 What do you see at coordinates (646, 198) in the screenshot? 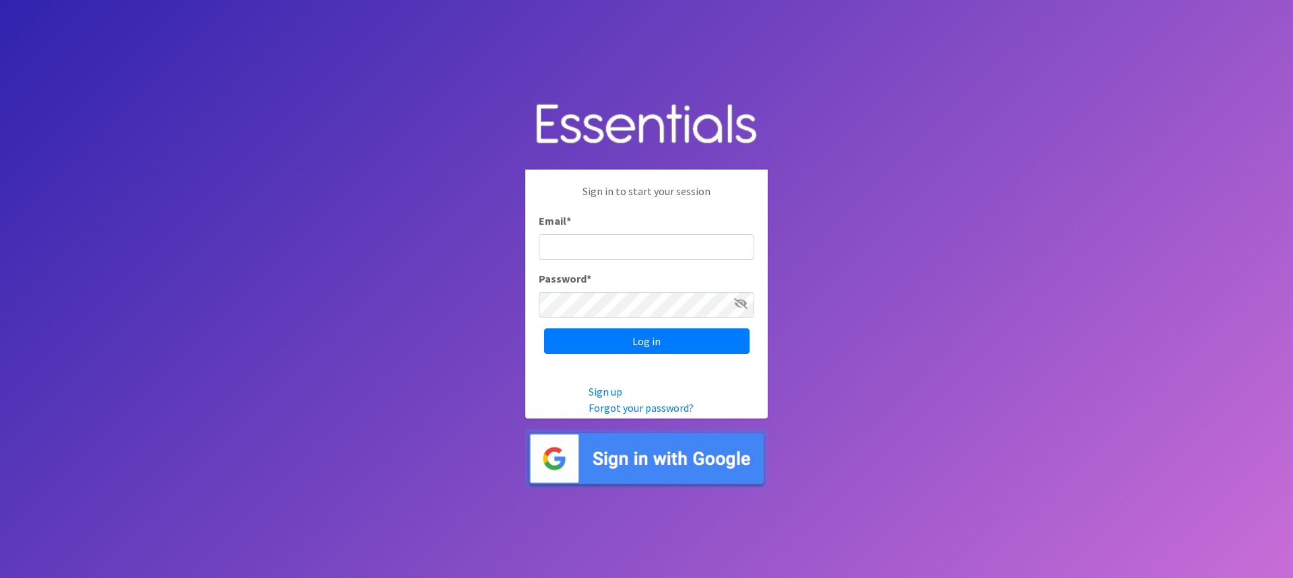
I see `p: Sign in to start your session` at bounding box center [646, 198].